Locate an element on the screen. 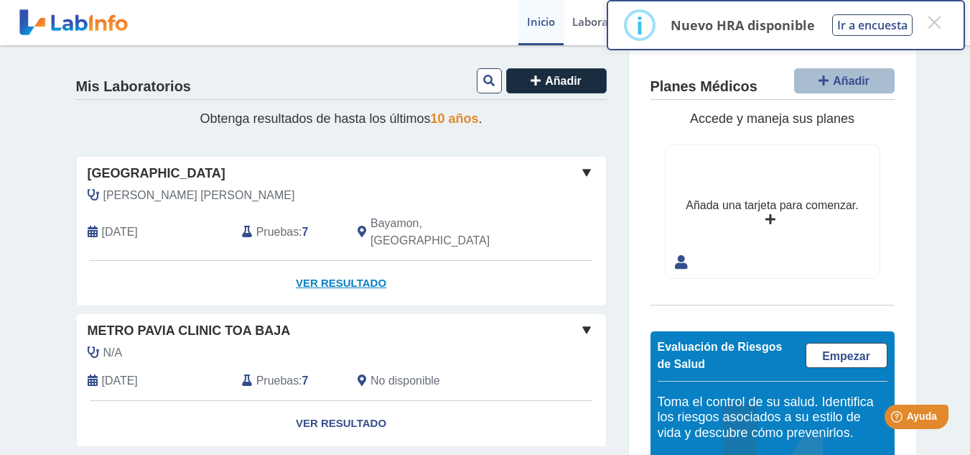  h4: Mis Laboratorios is located at coordinates (134, 87).